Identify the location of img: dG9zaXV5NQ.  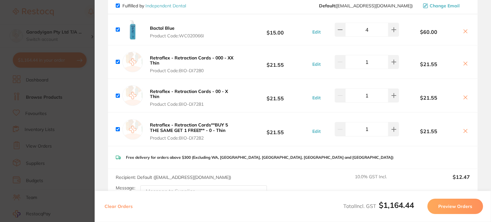
(133, 30).